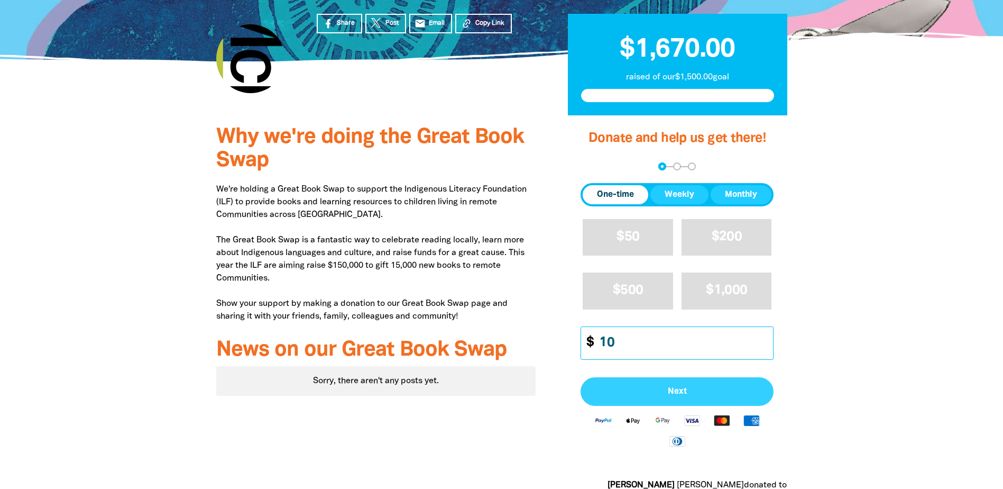 The height and width of the screenshot is (489, 1003). What do you see at coordinates (490, 23) in the screenshot?
I see `span: Copy Link` at bounding box center [490, 23].